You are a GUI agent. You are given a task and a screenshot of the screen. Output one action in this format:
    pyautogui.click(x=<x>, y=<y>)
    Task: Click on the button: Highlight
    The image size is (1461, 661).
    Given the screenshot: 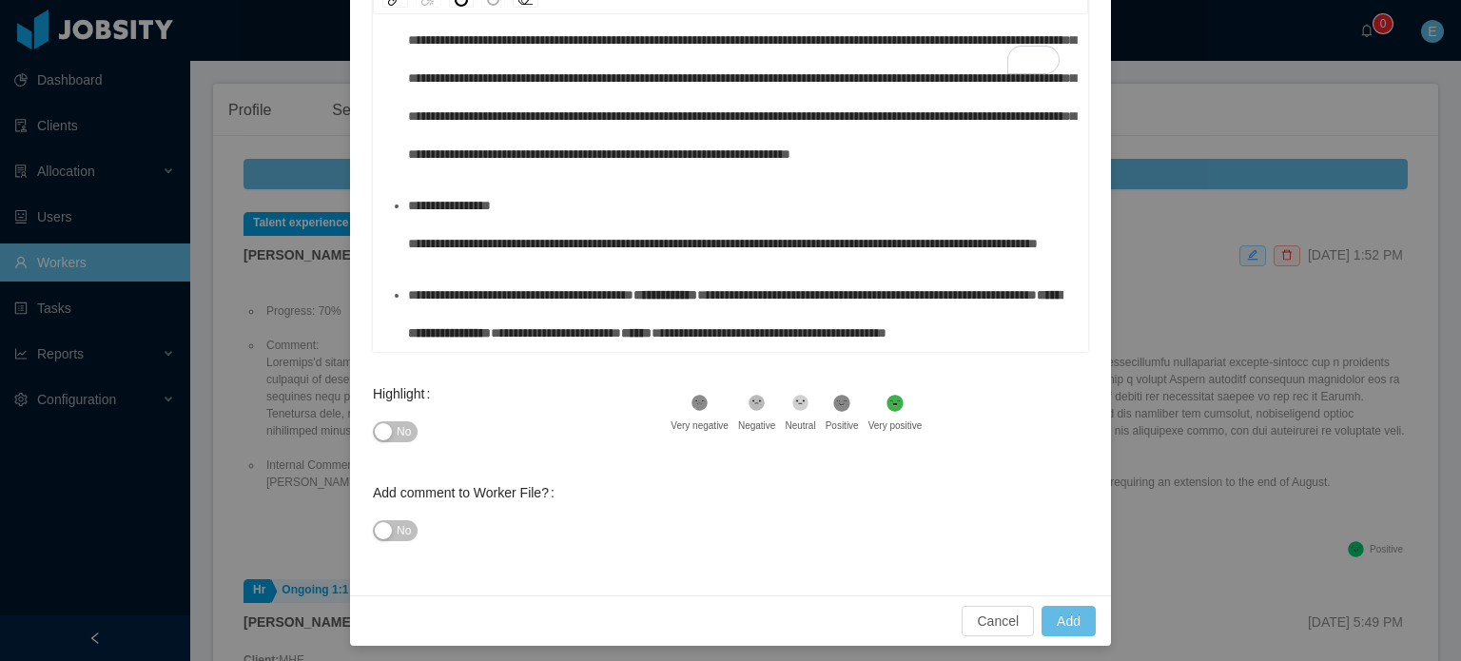 What is the action you would take?
    pyautogui.click(x=395, y=432)
    